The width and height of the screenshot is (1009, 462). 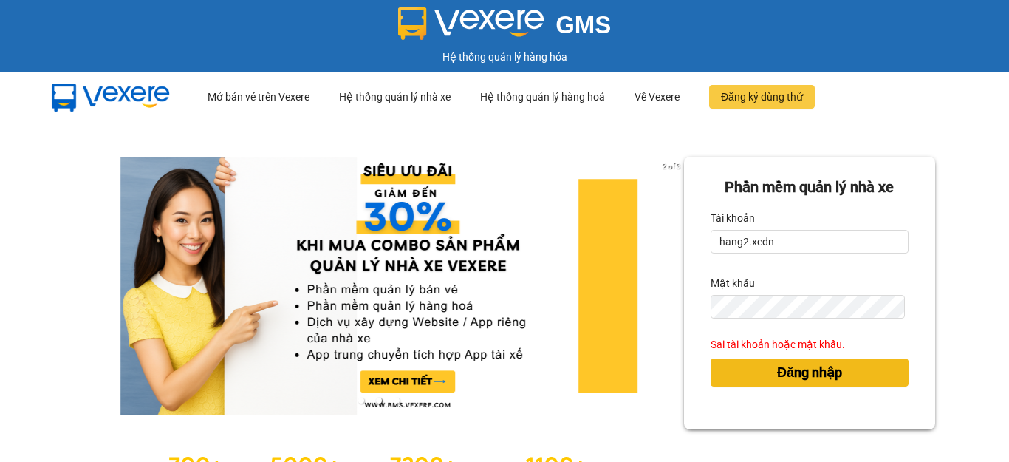 What do you see at coordinates (259, 97) in the screenshot?
I see `div: Mở bán vé trên Vexere` at bounding box center [259, 97].